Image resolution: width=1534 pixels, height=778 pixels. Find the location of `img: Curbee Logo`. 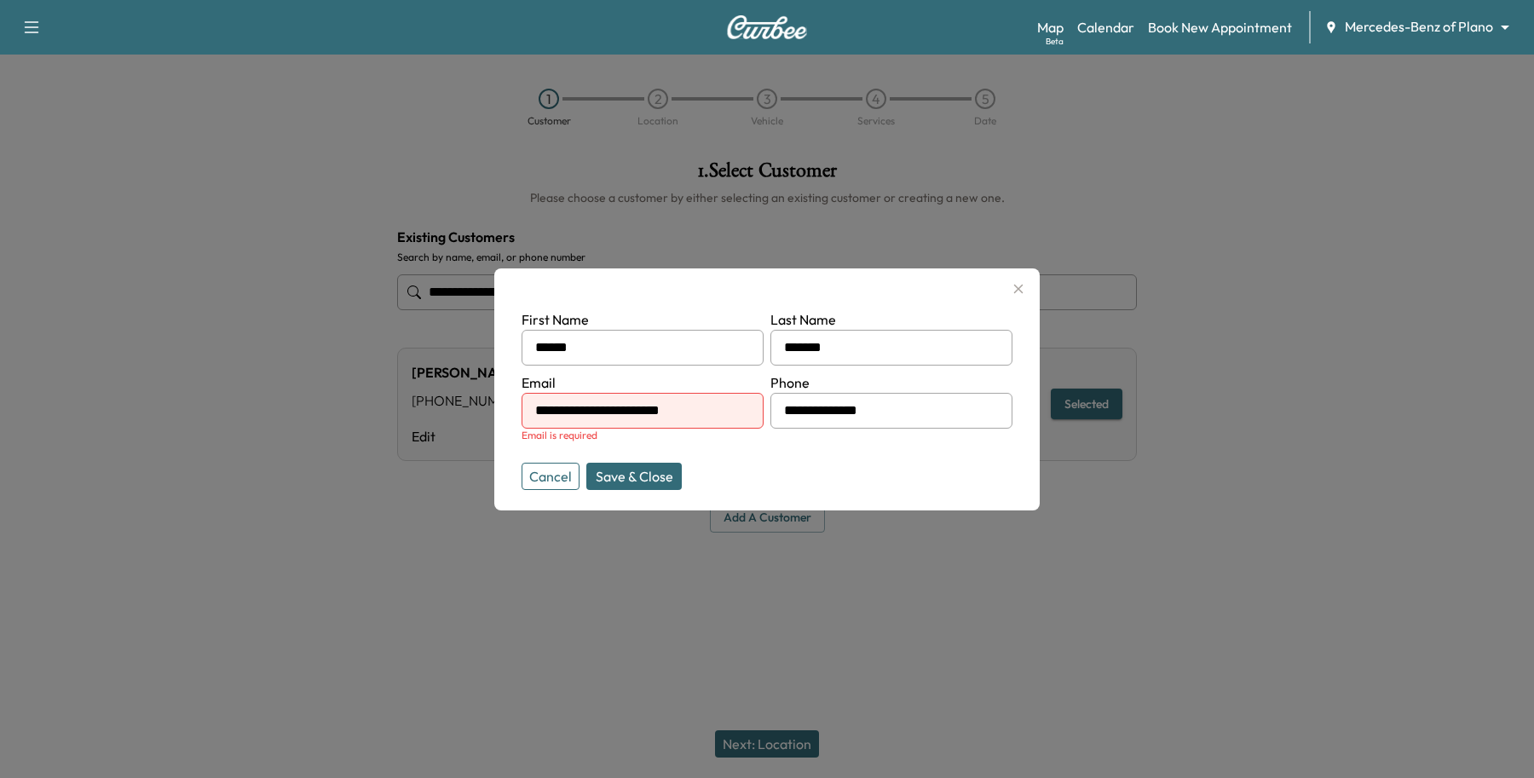

img: Curbee Logo is located at coordinates (767, 27).